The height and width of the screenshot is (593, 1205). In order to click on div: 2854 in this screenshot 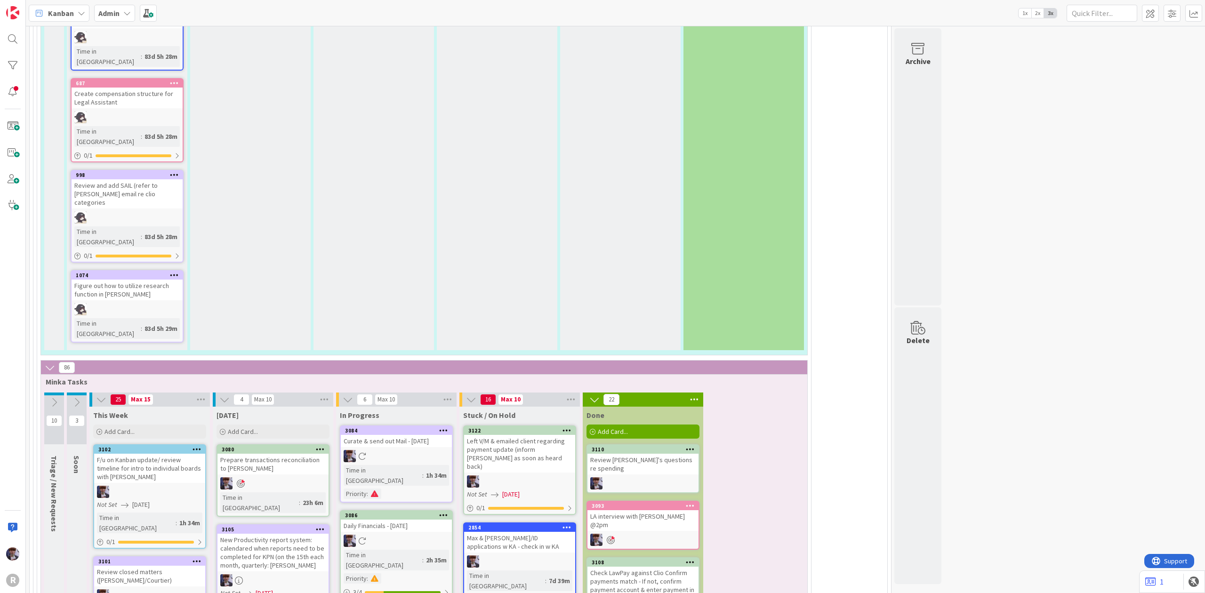, I will do `click(521, 528)`.